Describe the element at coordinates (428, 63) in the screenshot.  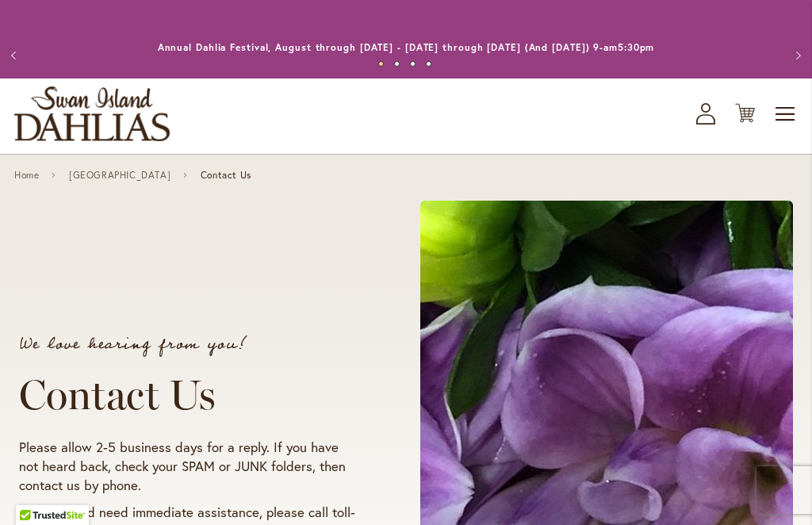
I see `button: 4 of 4` at that location.